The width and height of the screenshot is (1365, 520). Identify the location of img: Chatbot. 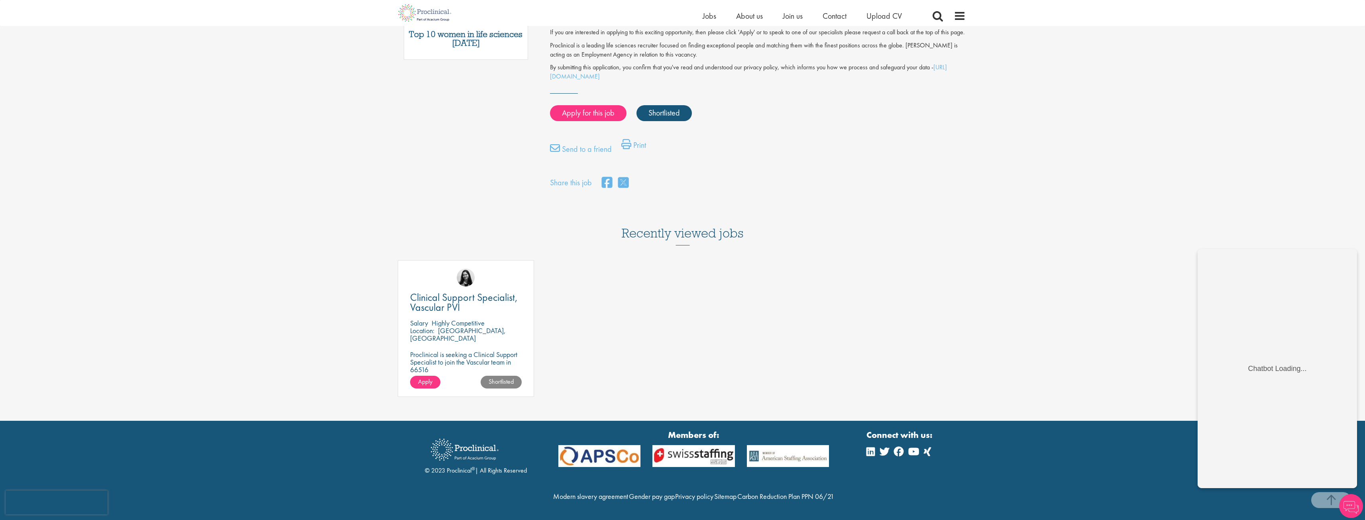
(1351, 506).